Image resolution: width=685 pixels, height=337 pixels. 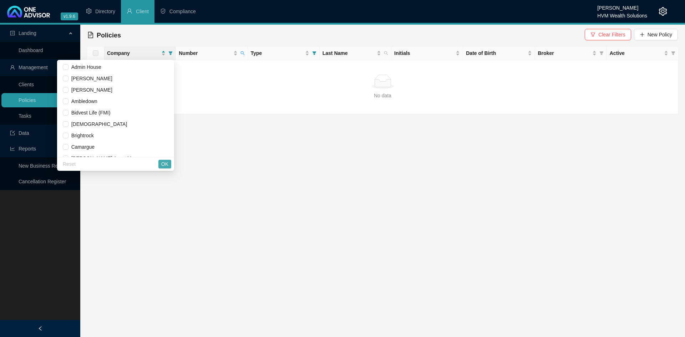 What do you see at coordinates (12, 33) in the screenshot?
I see `span: profile` at bounding box center [12, 33].